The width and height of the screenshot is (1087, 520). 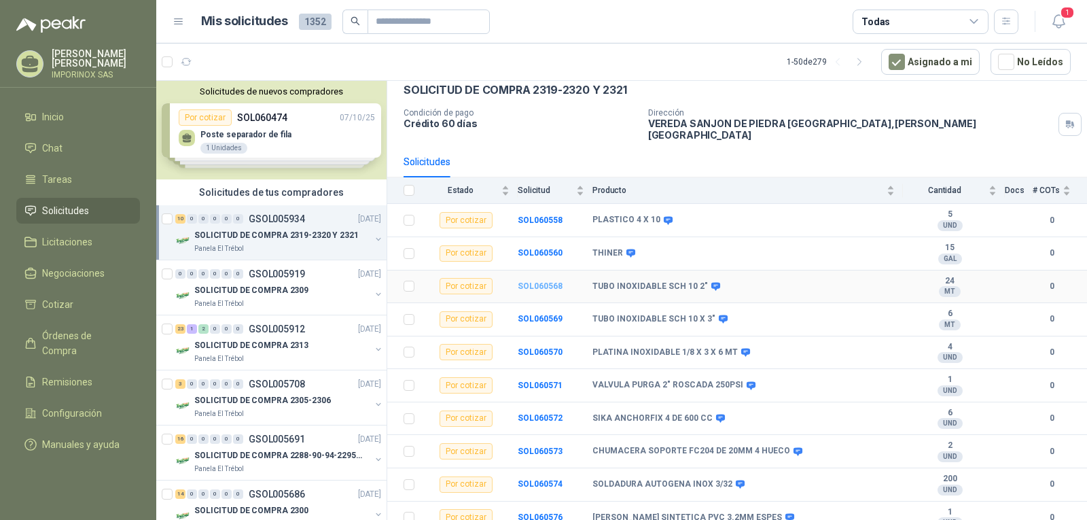 I want to click on th: Cantidad, so click(x=954, y=190).